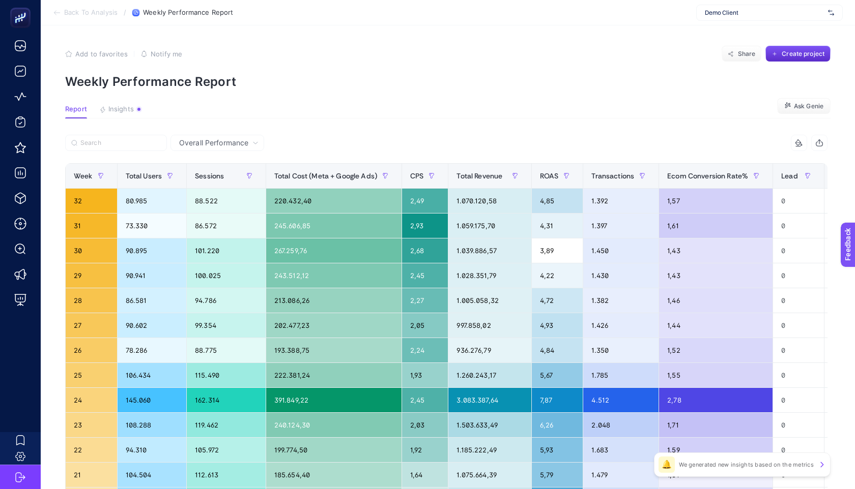  Describe the element at coordinates (425, 350) in the screenshot. I see `div: 2,24` at that location.